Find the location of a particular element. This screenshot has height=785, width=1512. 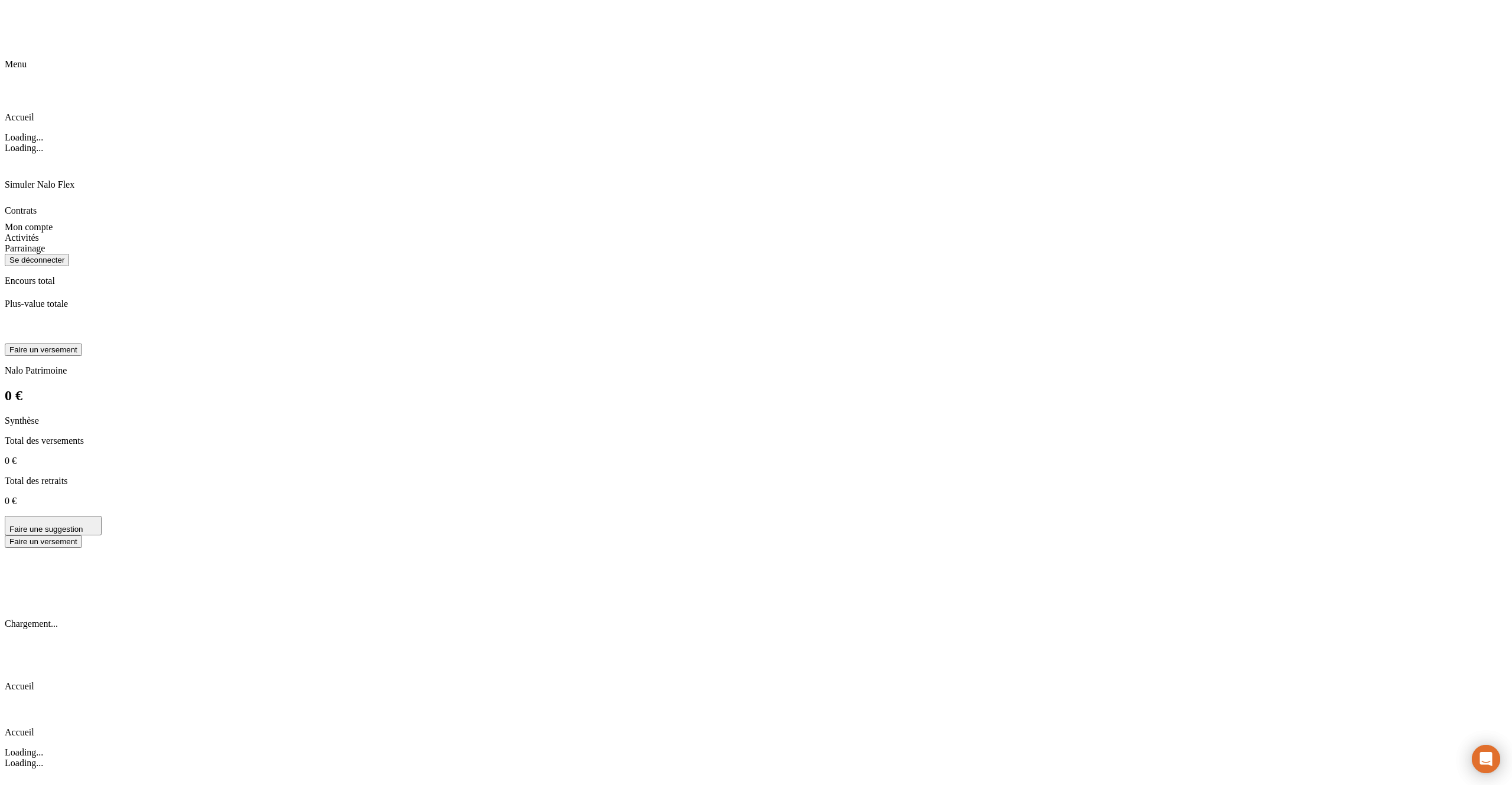

div: Se déconnecter is located at coordinates (37, 260).